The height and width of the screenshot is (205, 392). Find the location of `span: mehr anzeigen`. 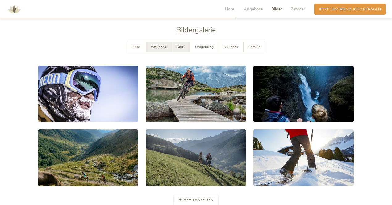

span: mehr anzeigen is located at coordinates (198, 200).